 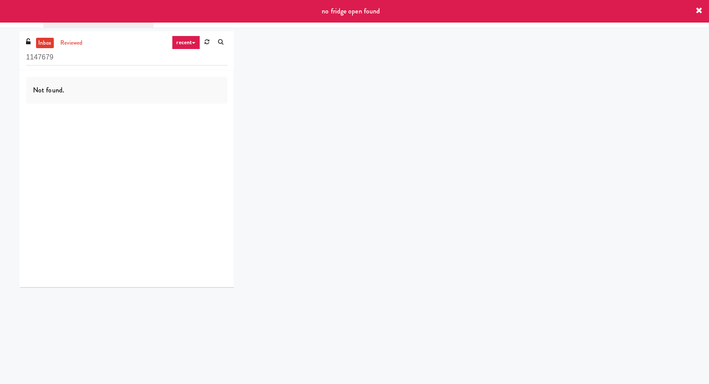 I want to click on input: Search vision orders, so click(x=127, y=57).